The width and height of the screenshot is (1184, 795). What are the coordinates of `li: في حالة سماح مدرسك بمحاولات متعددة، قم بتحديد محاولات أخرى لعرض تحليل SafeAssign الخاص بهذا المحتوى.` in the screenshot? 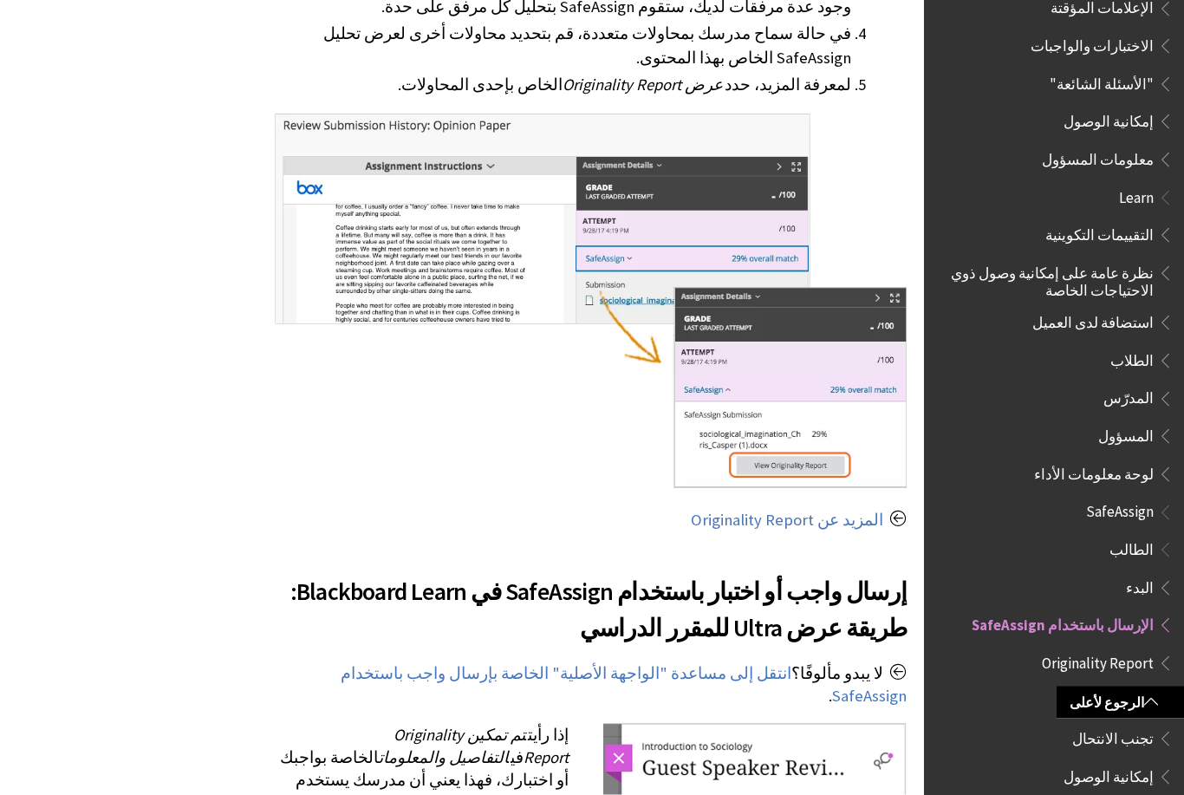 It's located at (563, 46).